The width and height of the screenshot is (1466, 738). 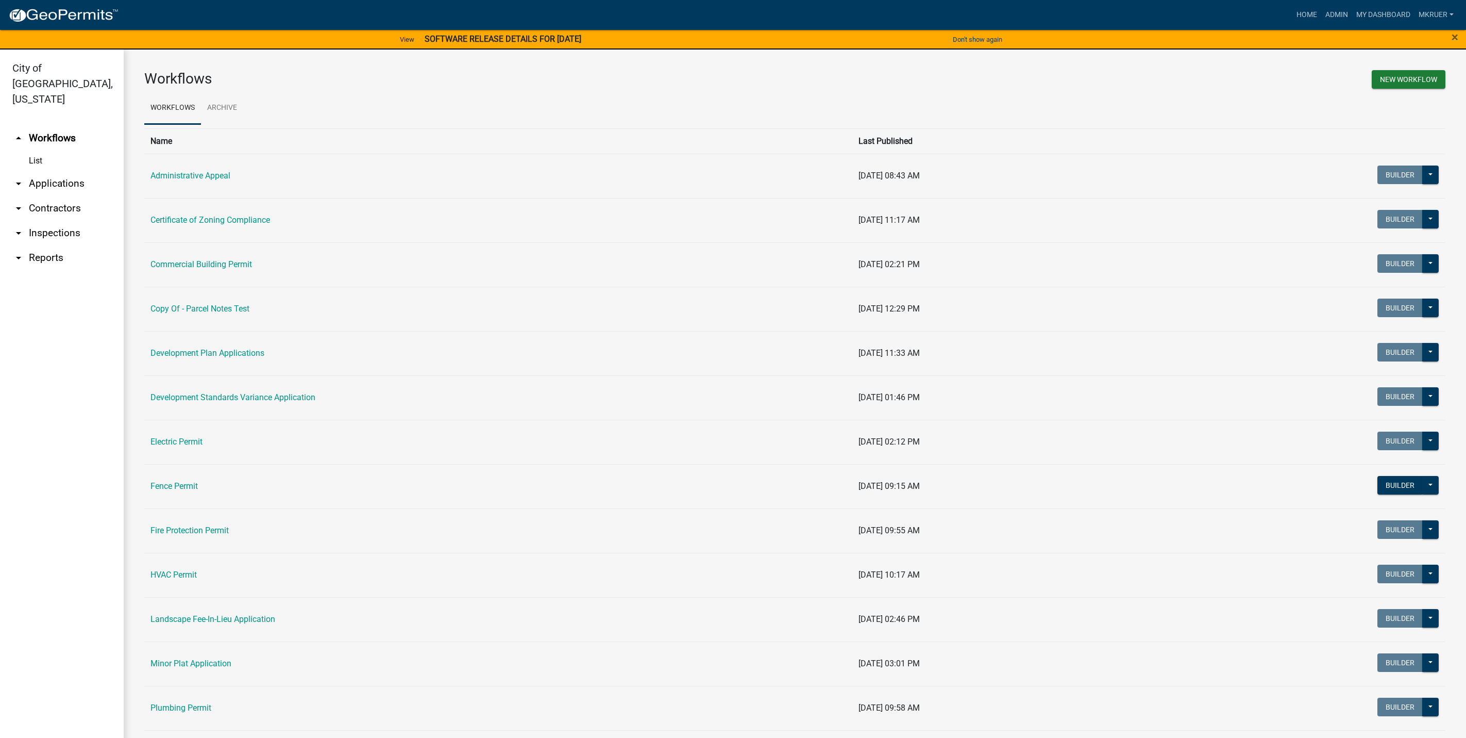 What do you see at coordinates (1383, 15) in the screenshot?
I see `a: My Dashboard` at bounding box center [1383, 15].